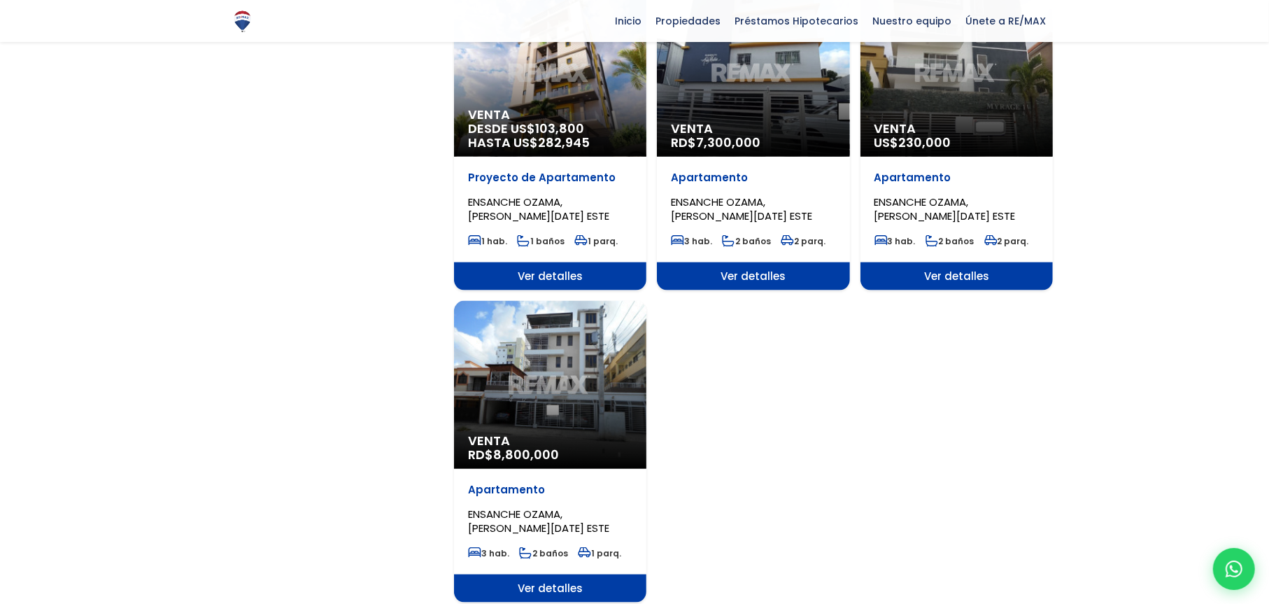 The width and height of the screenshot is (1269, 604). What do you see at coordinates (912, 21) in the screenshot?
I see `span: Nuestro equipo` at bounding box center [912, 21].